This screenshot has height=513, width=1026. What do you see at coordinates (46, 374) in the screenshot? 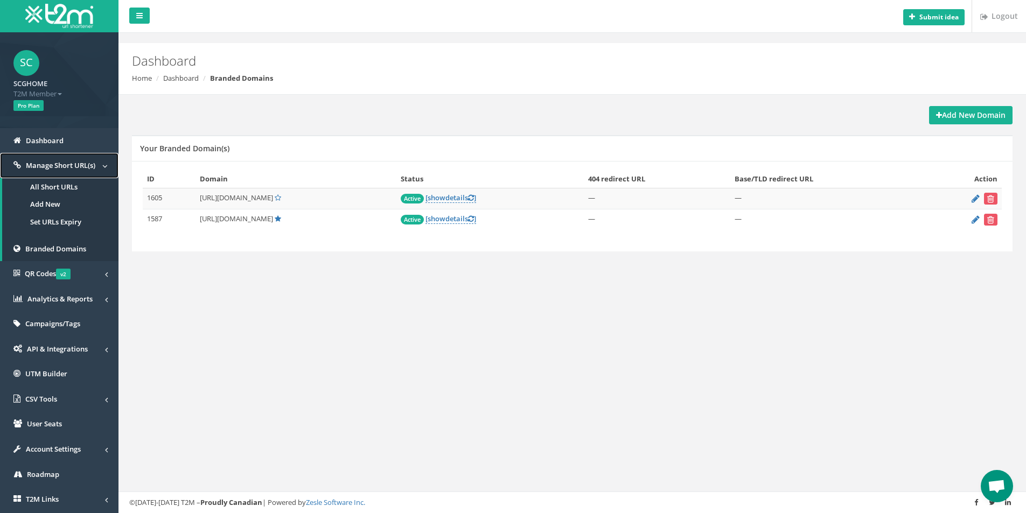
I see `span: UTM Builder` at bounding box center [46, 374].